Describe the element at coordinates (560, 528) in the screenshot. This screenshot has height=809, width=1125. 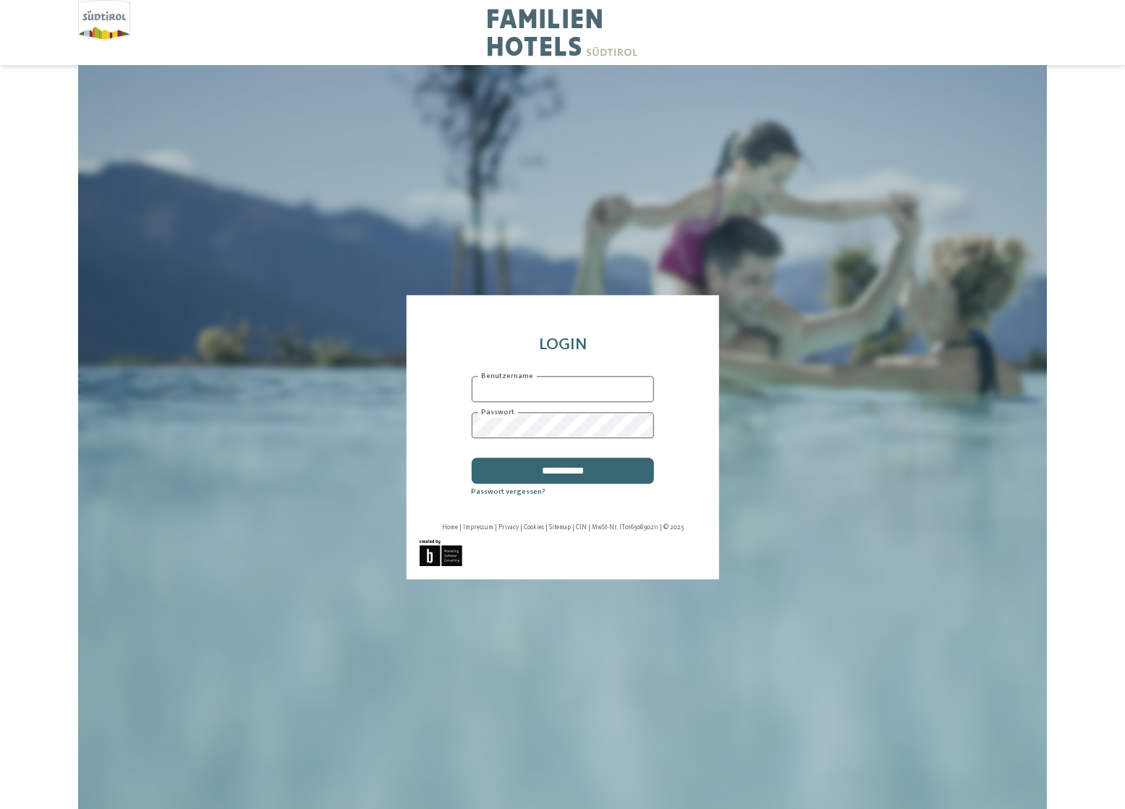
I see `a: Sitemap` at that location.